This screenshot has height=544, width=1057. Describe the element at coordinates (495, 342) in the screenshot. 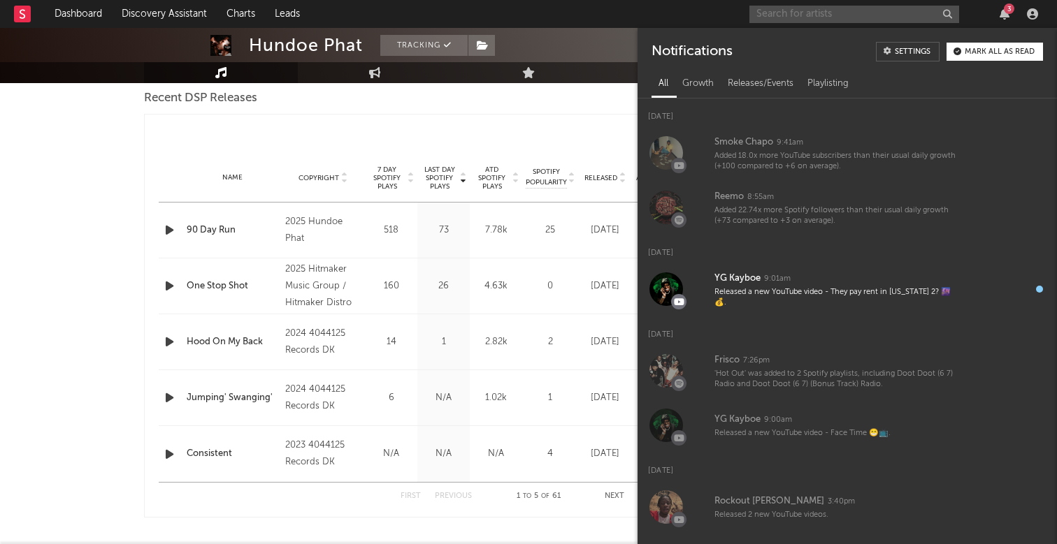

I see `div: 2.82k` at that location.